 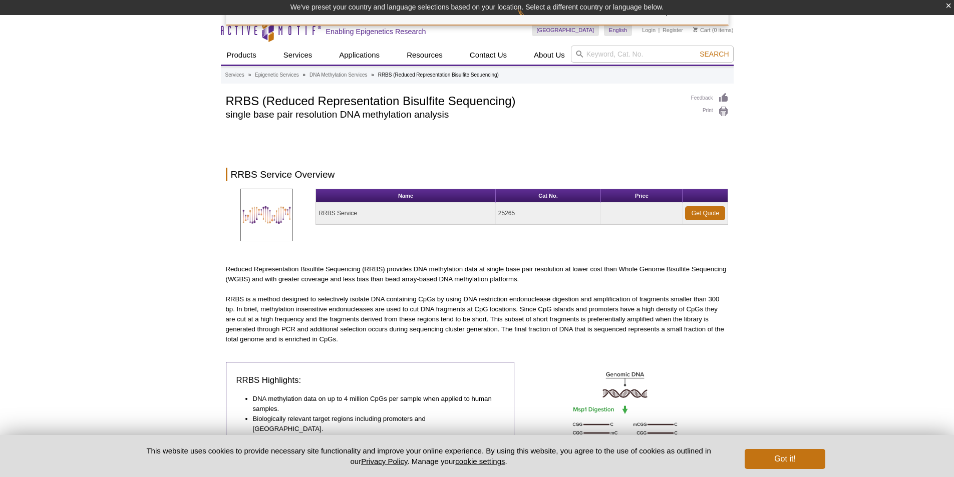 I want to click on h2: RRBS Service Overview, so click(x=477, y=174).